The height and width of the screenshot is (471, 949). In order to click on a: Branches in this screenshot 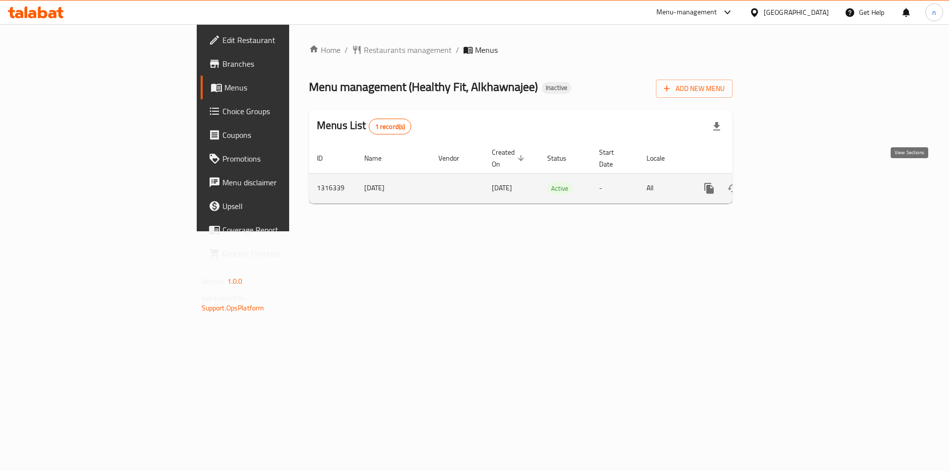, I will do `click(278, 64)`.